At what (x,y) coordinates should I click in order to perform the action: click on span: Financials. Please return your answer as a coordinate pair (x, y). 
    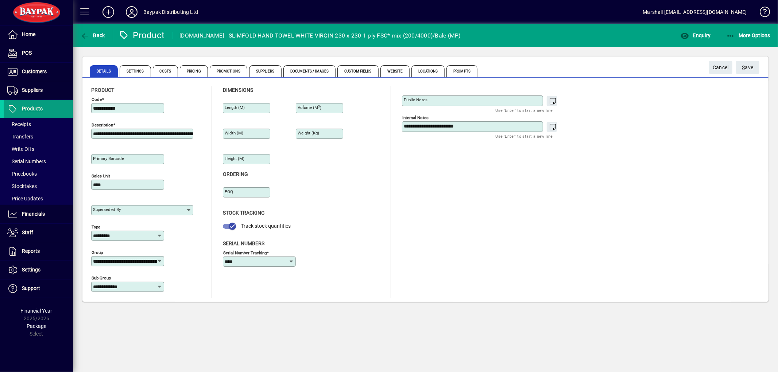
    Looking at the image, I should click on (33, 214).